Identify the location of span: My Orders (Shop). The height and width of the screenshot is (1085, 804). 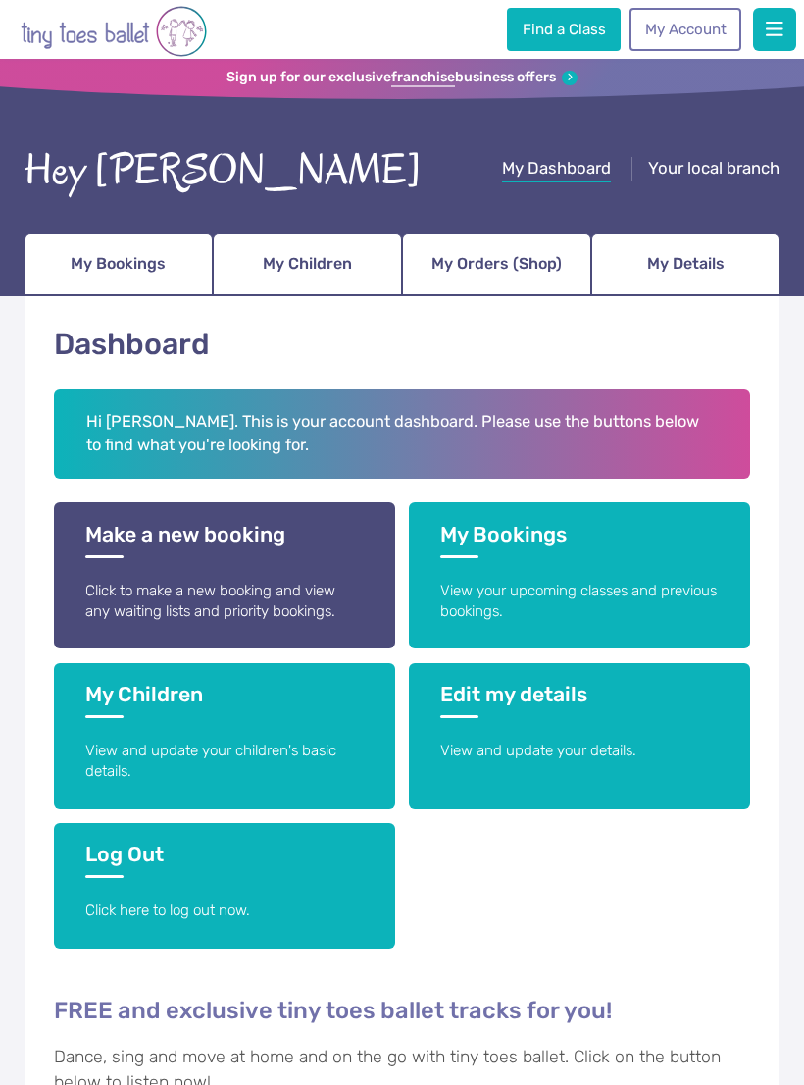
(496, 264).